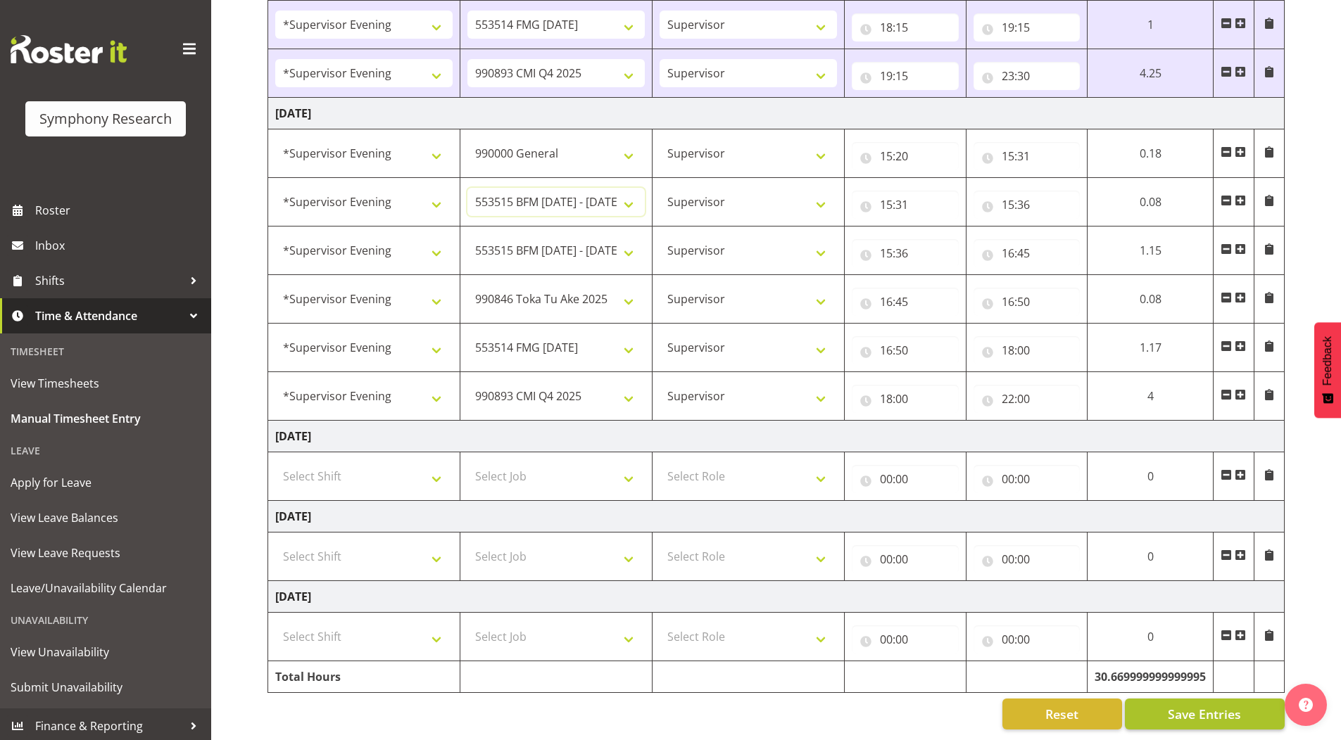  I want to click on img: Rosterit website logo, so click(68, 49).